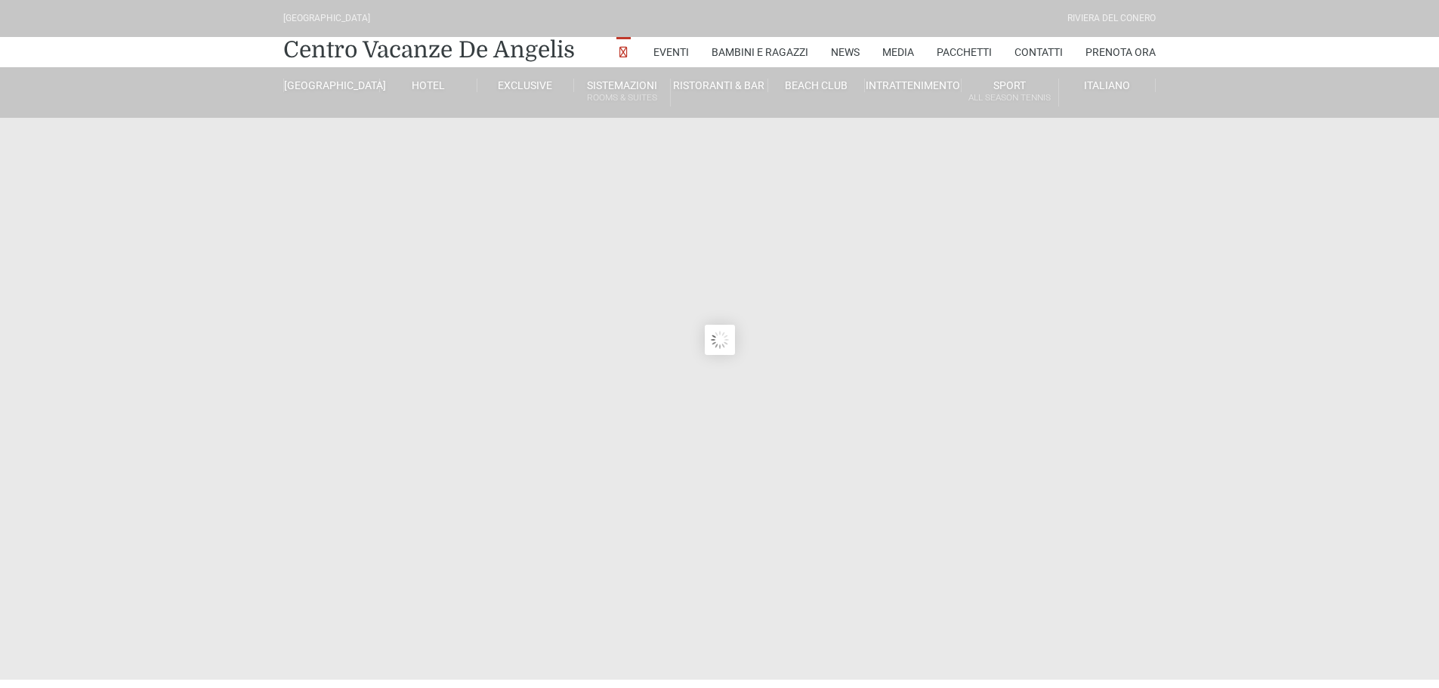  I want to click on a: Italiano, so click(1107, 85).